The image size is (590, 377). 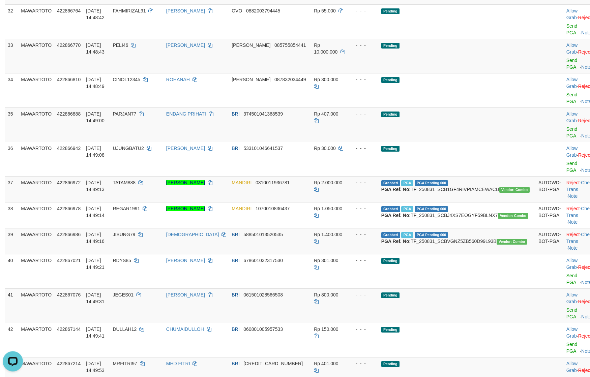 I want to click on td: 33, so click(x=11, y=56).